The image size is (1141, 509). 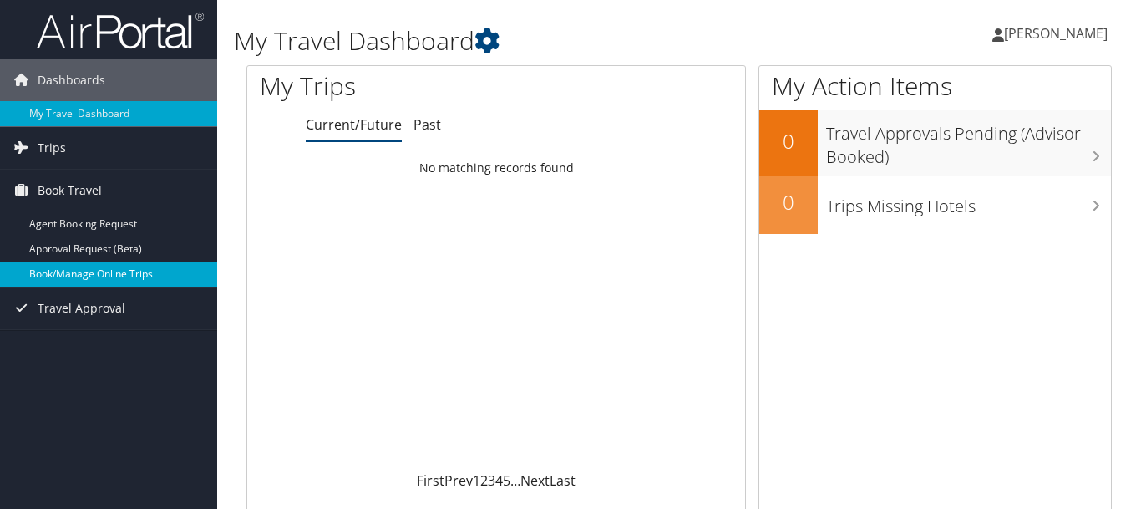 I want to click on a: 0Trips Missing Hotels, so click(x=934, y=205).